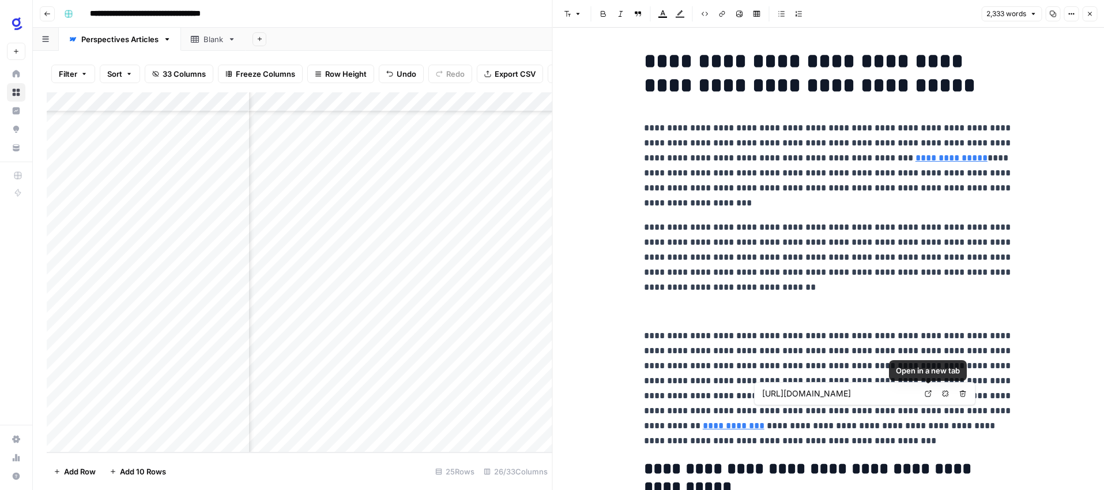  Describe the element at coordinates (16, 439) in the screenshot. I see `a: Settings` at that location.